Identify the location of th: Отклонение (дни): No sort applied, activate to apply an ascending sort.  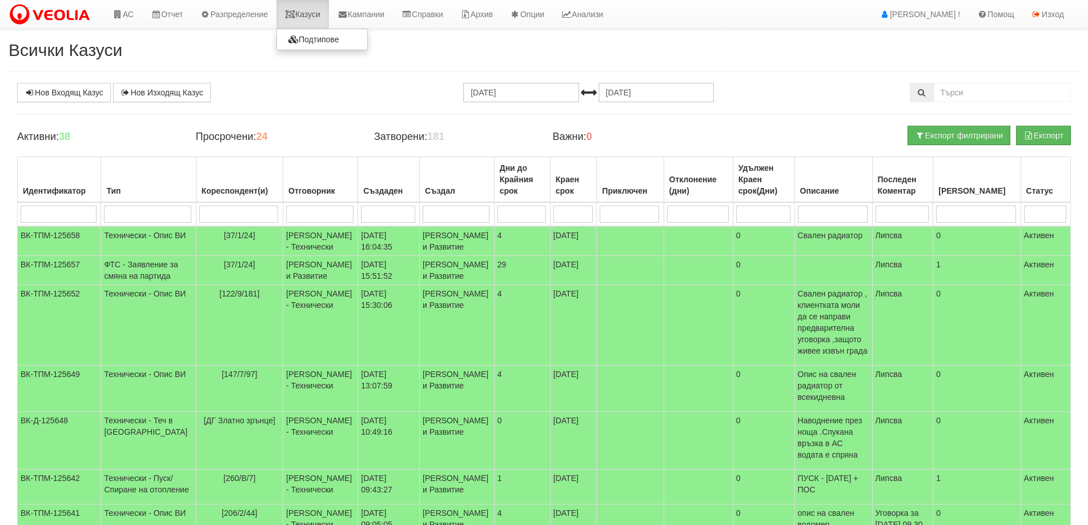
(698, 180).